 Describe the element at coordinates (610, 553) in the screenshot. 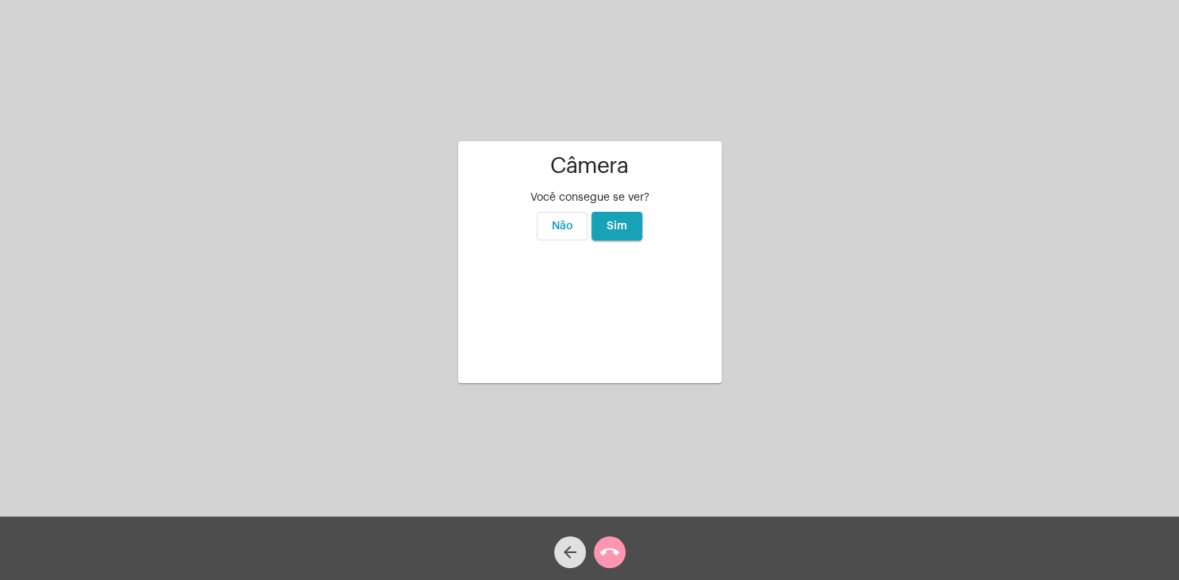

I see `mat-icon: call_end` at that location.